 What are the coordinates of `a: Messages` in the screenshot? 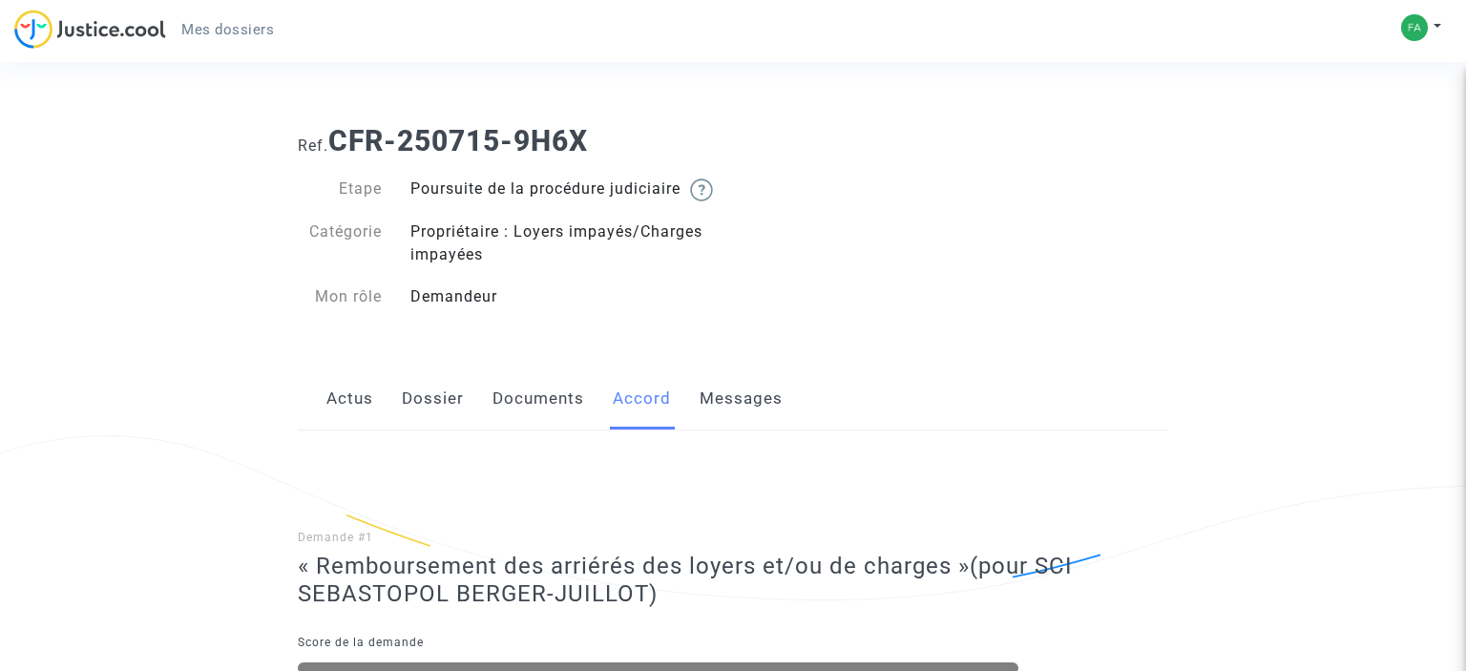 It's located at (741, 399).